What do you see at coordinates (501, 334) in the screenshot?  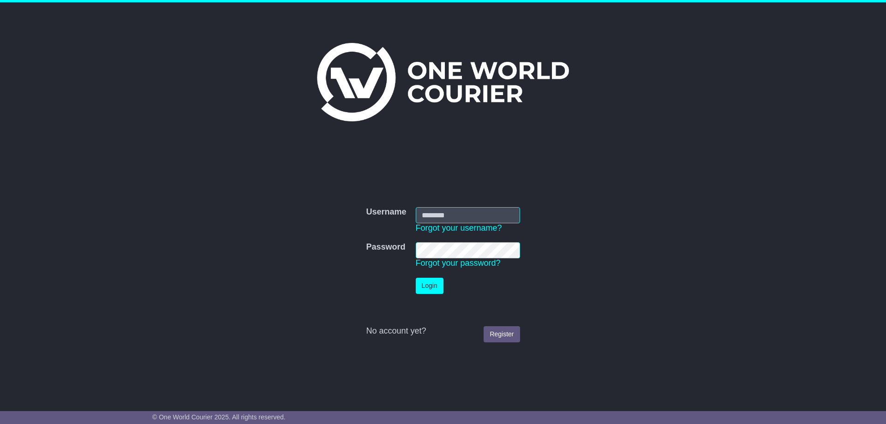 I see `a: Register` at bounding box center [501, 334].